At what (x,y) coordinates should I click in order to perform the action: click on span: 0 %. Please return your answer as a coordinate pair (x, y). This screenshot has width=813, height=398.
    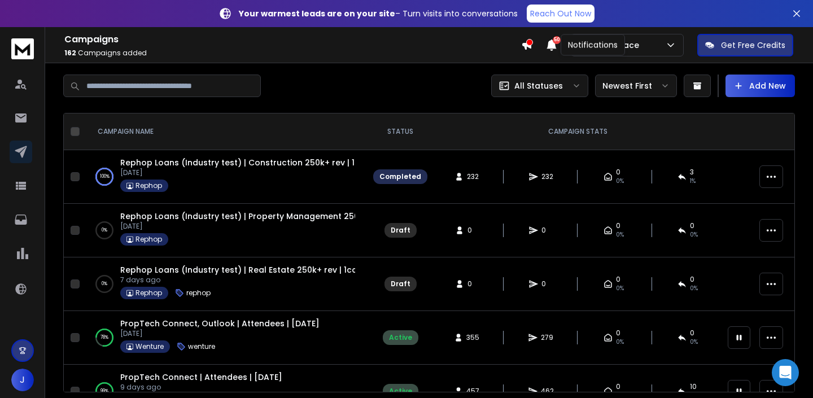
    Looking at the image, I should click on (694, 342).